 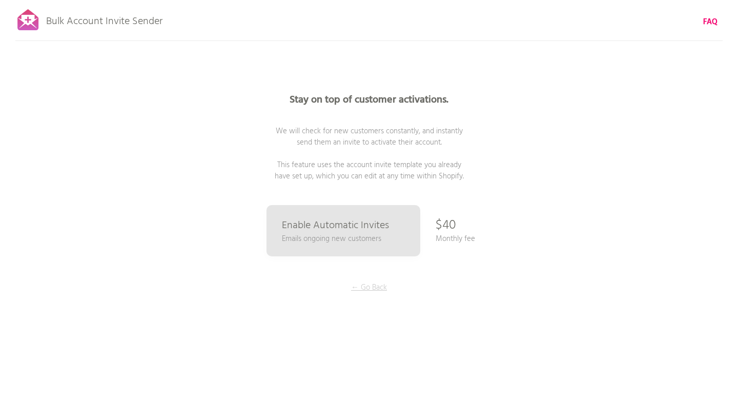 I want to click on p: $40, so click(x=446, y=226).